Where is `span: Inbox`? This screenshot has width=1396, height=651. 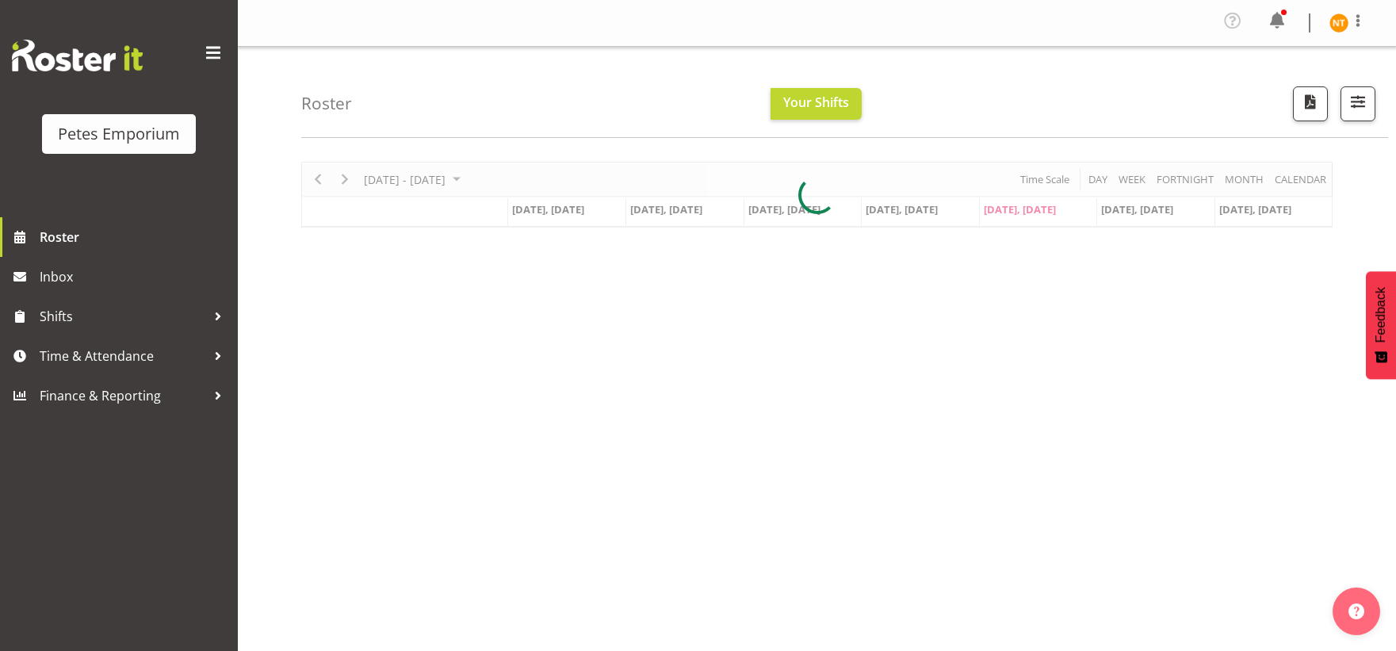 span: Inbox is located at coordinates (135, 277).